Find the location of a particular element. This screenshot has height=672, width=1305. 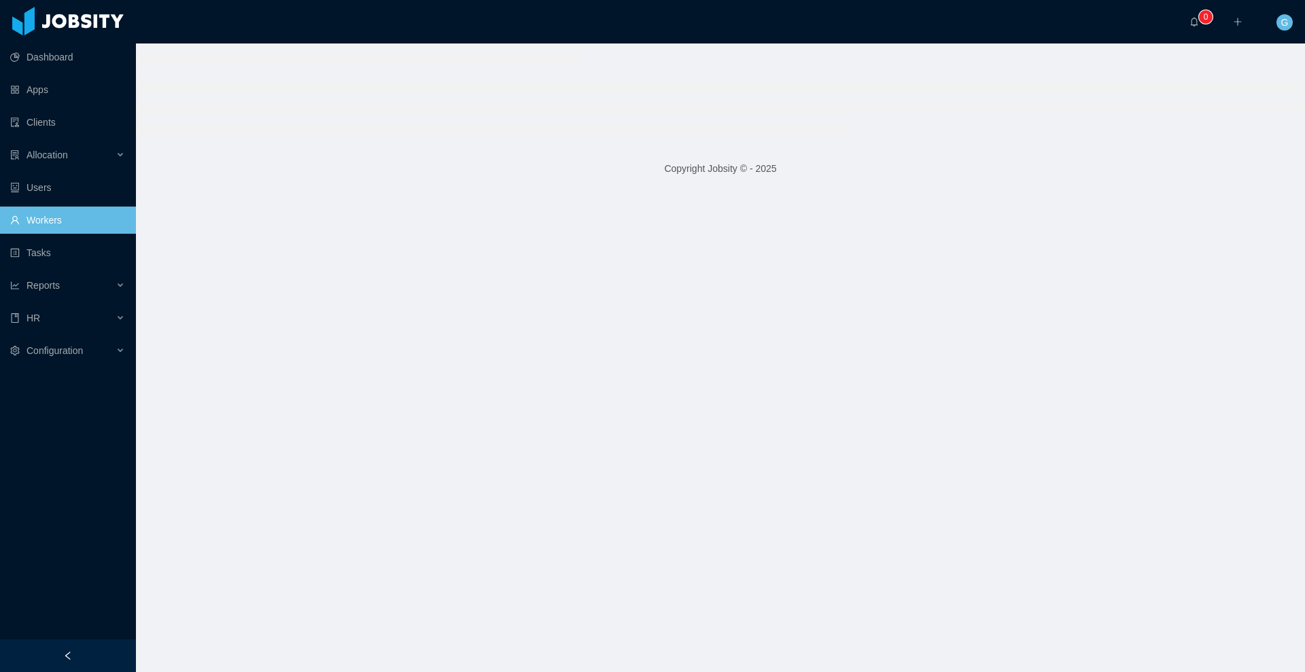

span: HR is located at coordinates (33, 318).